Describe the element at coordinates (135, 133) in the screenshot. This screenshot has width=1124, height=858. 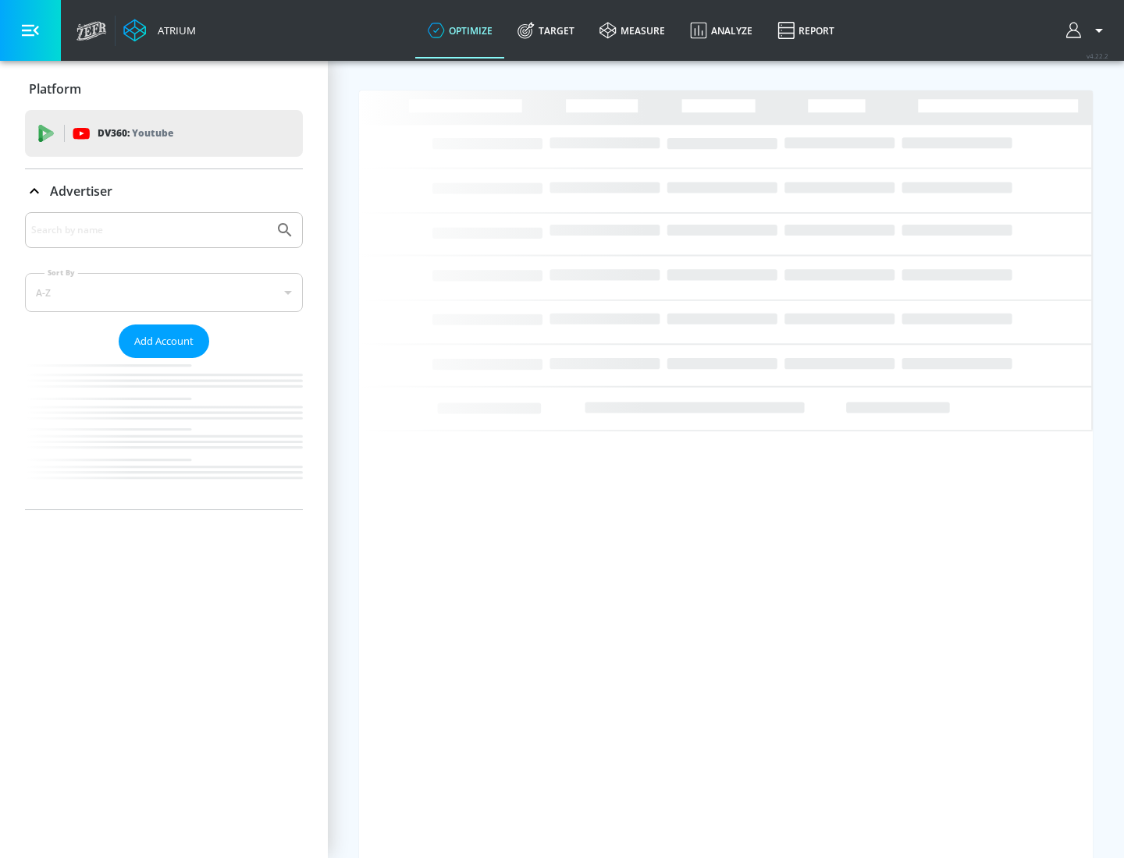
I see `p: DV360:` at that location.